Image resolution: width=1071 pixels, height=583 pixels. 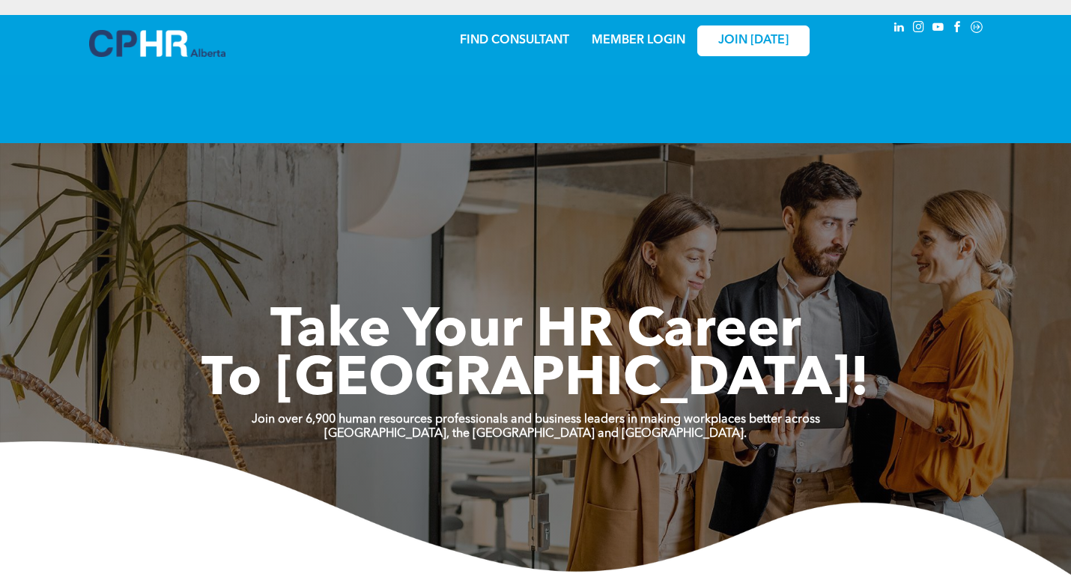 What do you see at coordinates (515, 40) in the screenshot?
I see `a: FIND CONSULTANT` at bounding box center [515, 40].